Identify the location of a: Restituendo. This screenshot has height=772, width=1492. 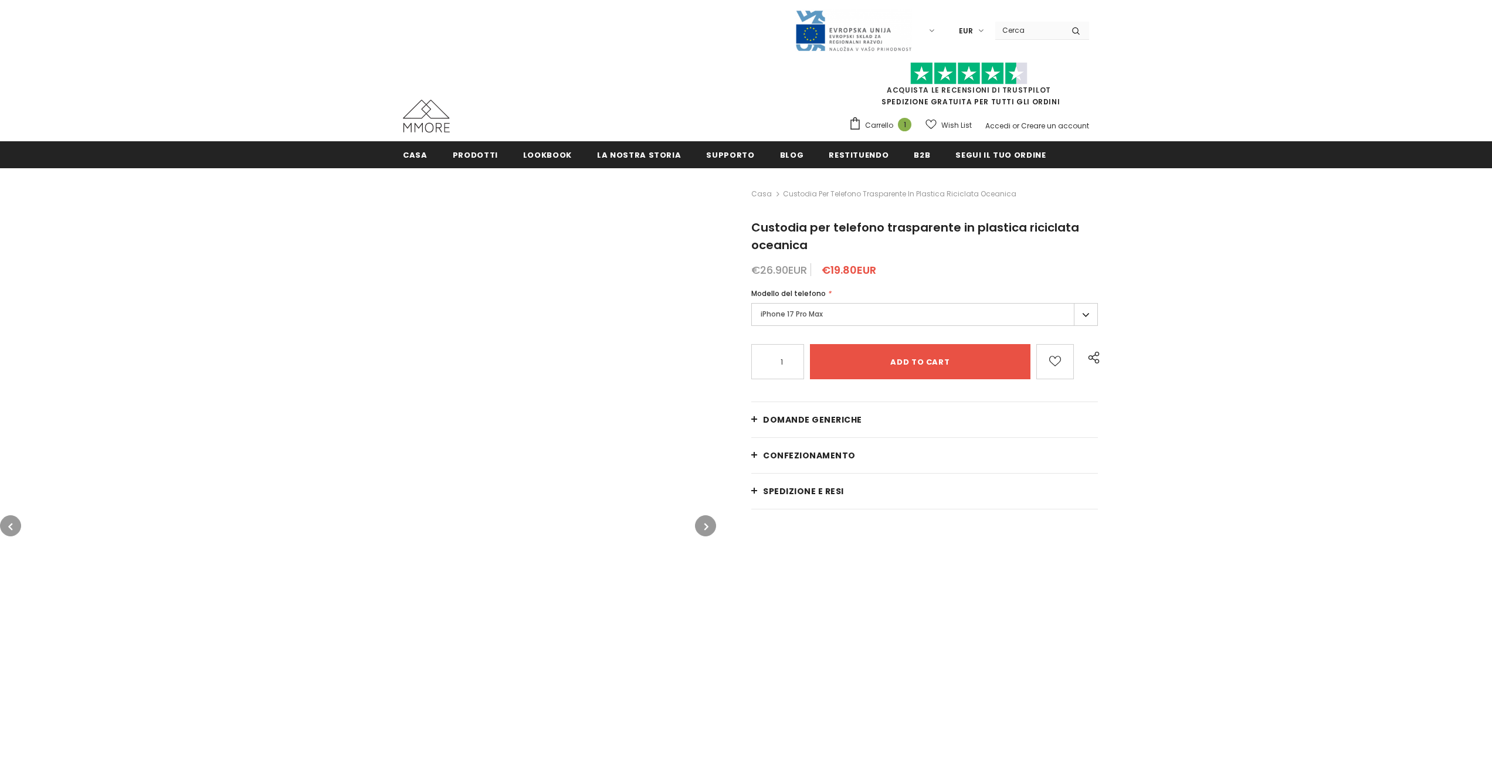
(858, 154).